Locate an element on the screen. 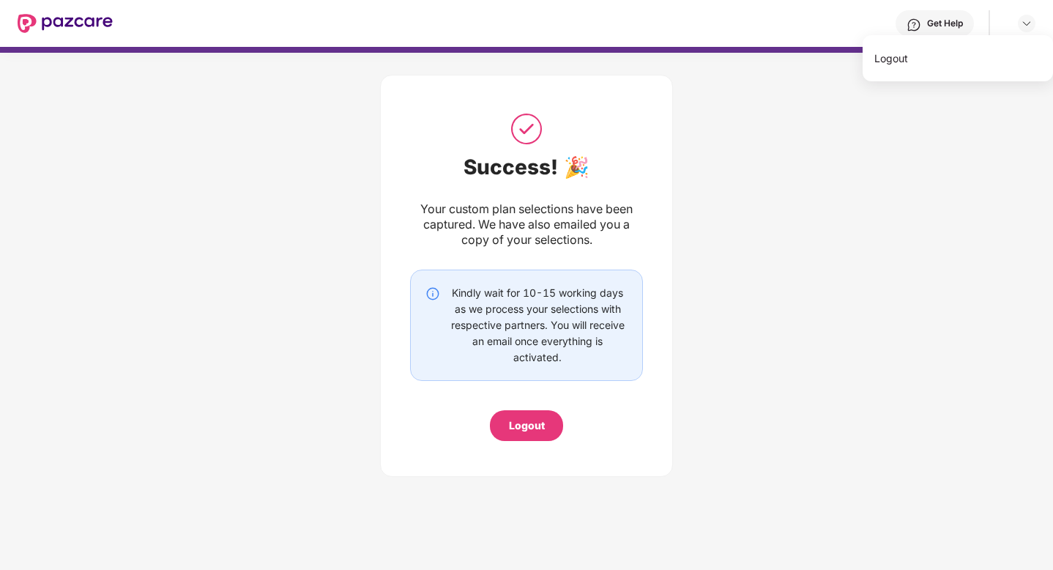 The height and width of the screenshot is (570, 1053). img: svg+xml;base64,PHN2ZyBpZD0iSW5mby0yMHgyMCIgeG1sbnM9Imh0dHA6Ly93d3cudzMub3JnLzIwMDAvc3ZnIiB3aWR0aD... is located at coordinates (433, 294).